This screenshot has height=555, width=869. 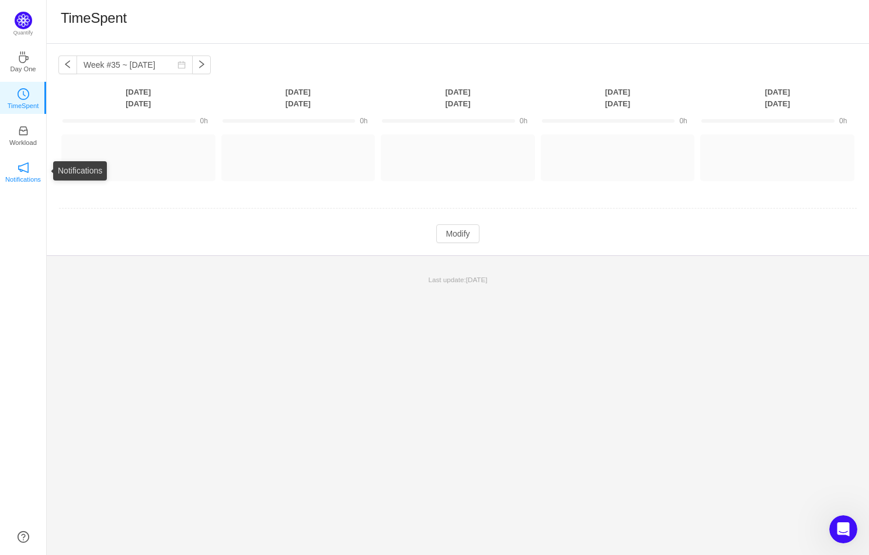 I want to click on i: icon: clock-circle, so click(x=23, y=94).